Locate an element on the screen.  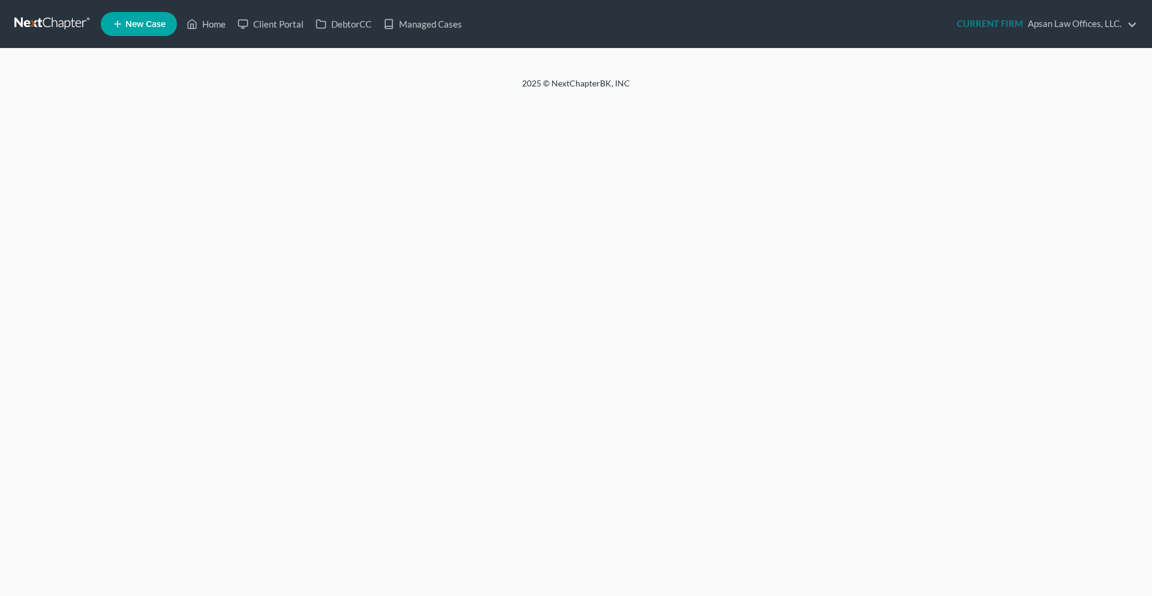
a: Client Portal is located at coordinates (271, 24).